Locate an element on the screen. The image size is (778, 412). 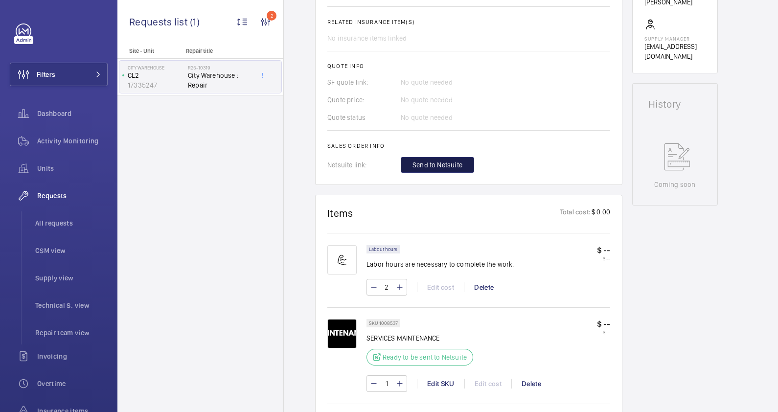
h2: Quote info is located at coordinates (469, 66).